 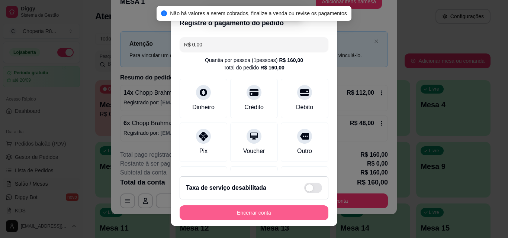 I want to click on h2: Taxa de serviço desabilitada, so click(x=226, y=188).